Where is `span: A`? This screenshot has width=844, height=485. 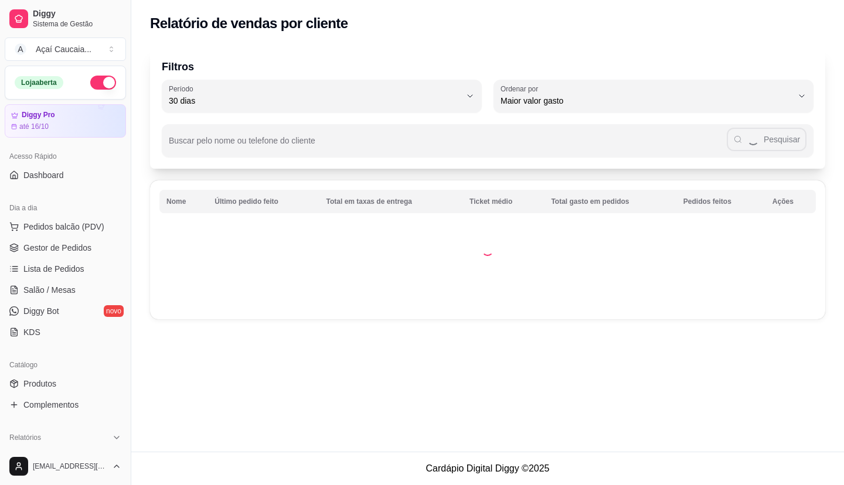 span: A is located at coordinates (21, 49).